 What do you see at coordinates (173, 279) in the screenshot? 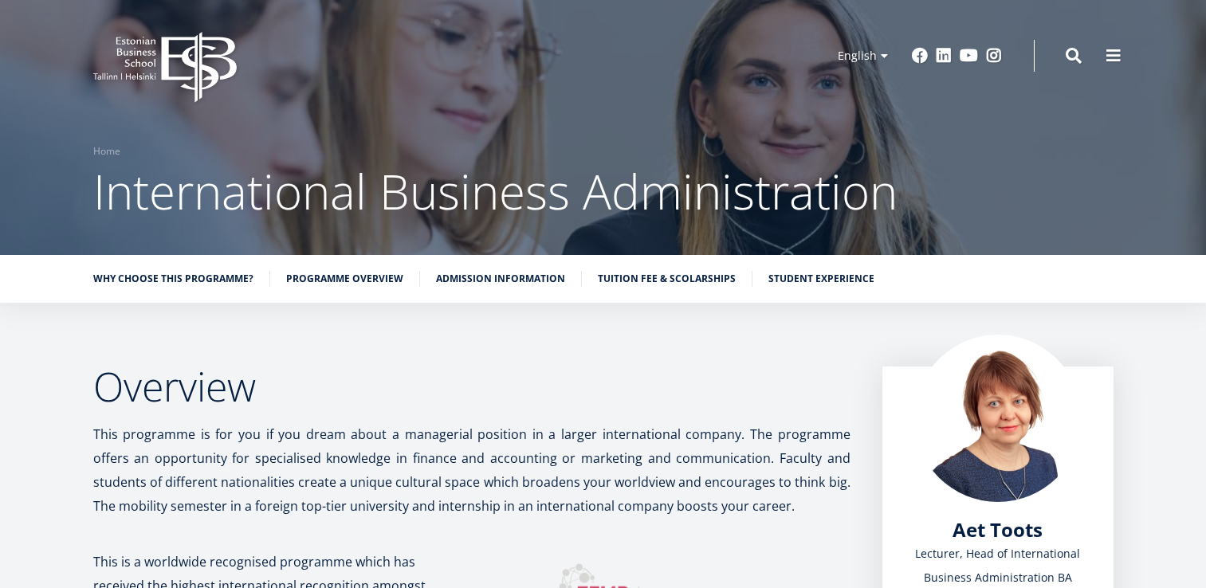
I see `a: Why choose this programme?` at bounding box center [173, 279].